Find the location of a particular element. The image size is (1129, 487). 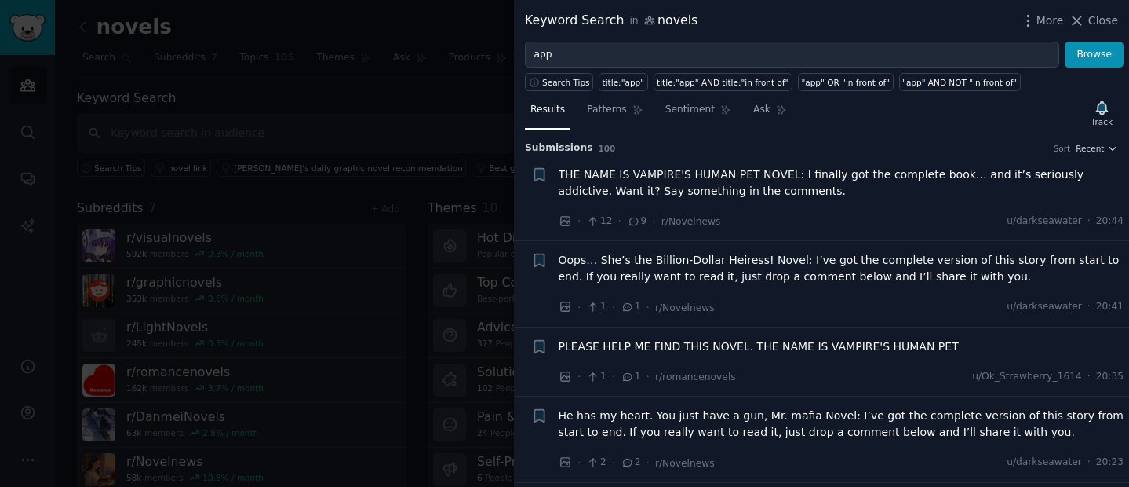

span: Patterns is located at coordinates (607, 110).